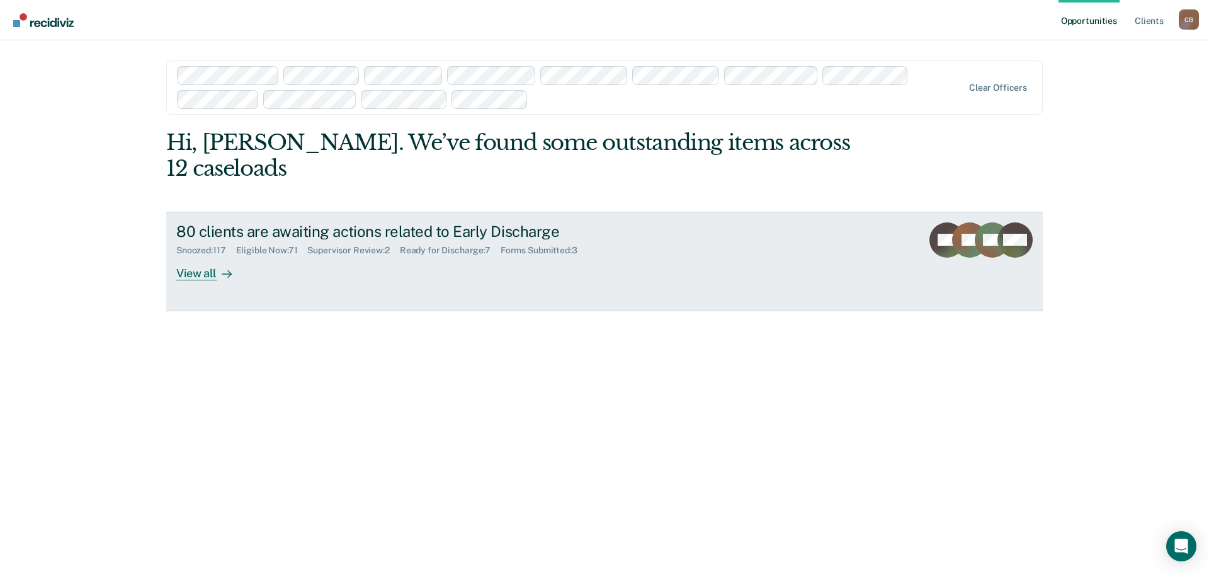 The height and width of the screenshot is (574, 1209). I want to click on div: Forms Submitted : 3, so click(544, 250).